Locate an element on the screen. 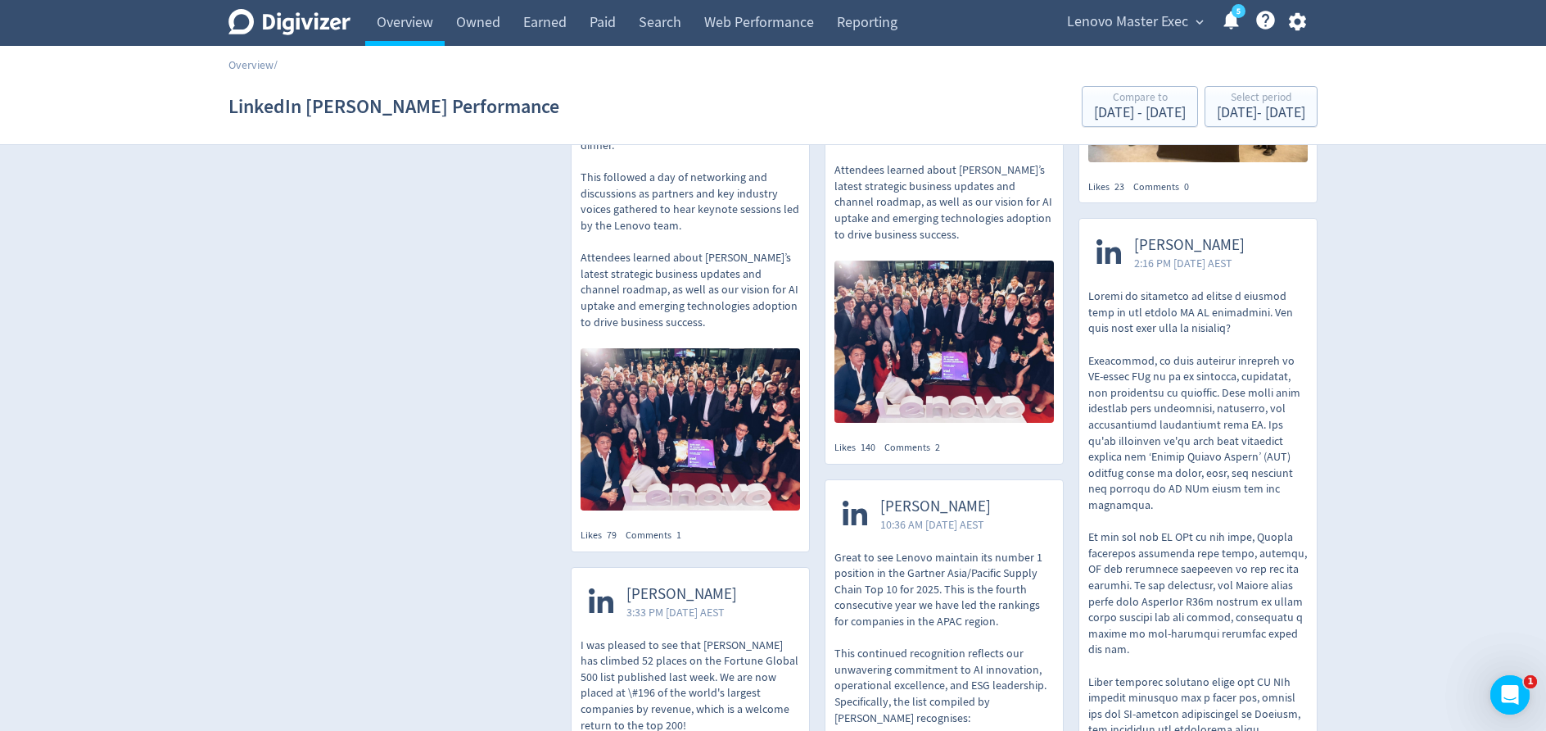 This screenshot has height=731, width=1546. span: expand_more is located at coordinates (1200, 22).